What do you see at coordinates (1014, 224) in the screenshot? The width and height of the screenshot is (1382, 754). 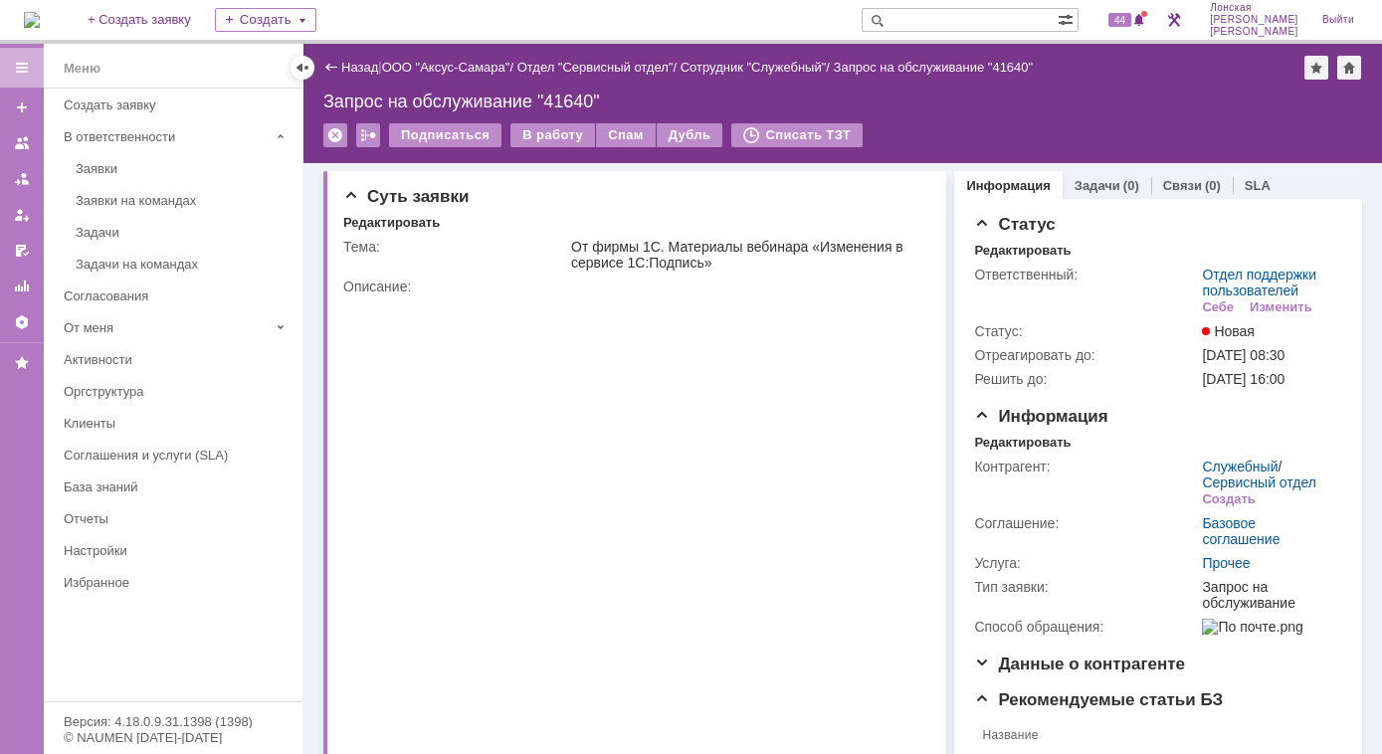 I see `span: Статус` at bounding box center [1014, 224].